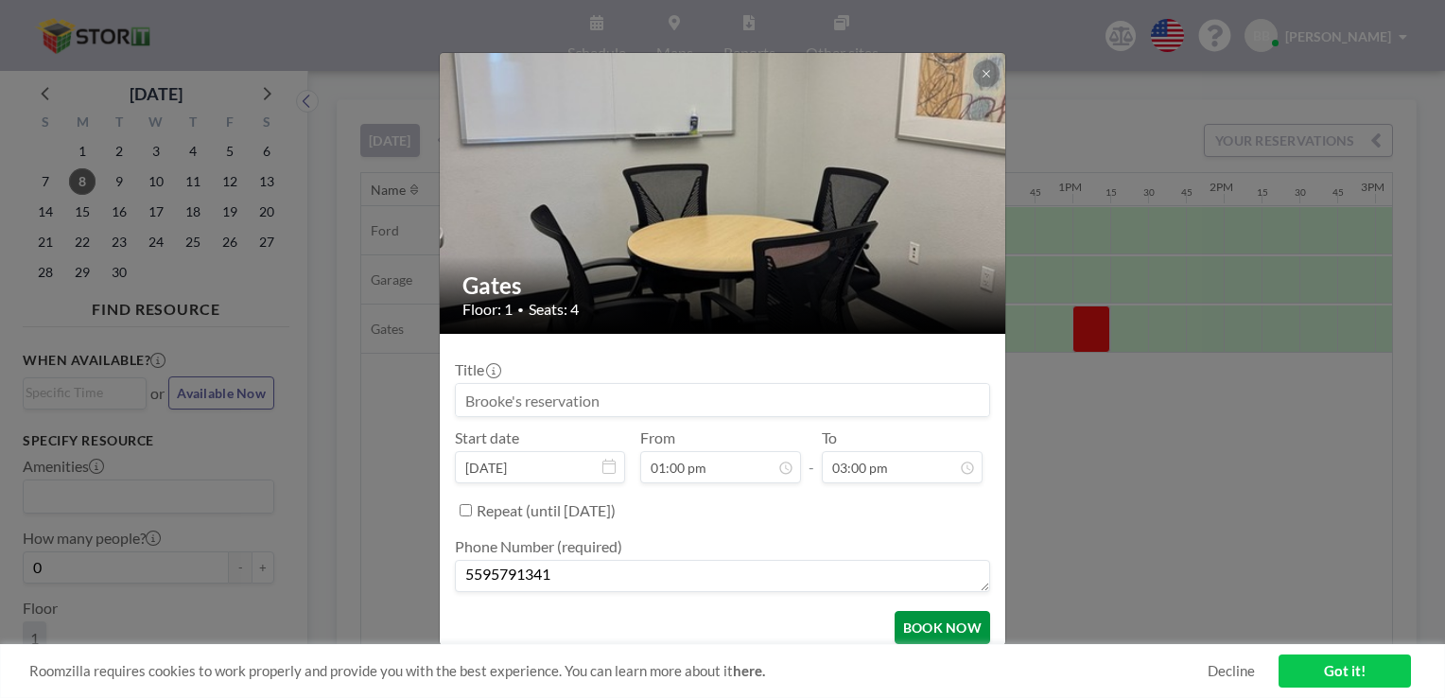  I want to click on label: From, so click(657, 438).